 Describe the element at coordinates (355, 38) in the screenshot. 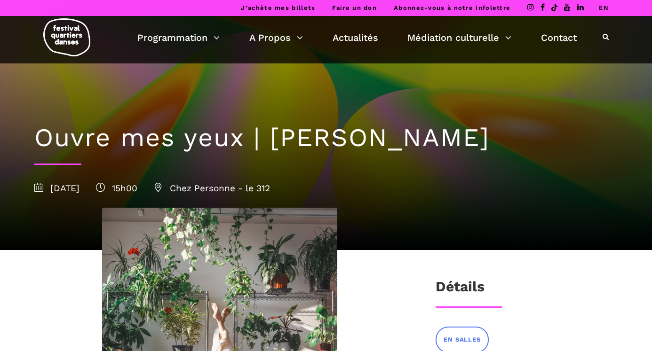

I see `a: Actualités` at that location.